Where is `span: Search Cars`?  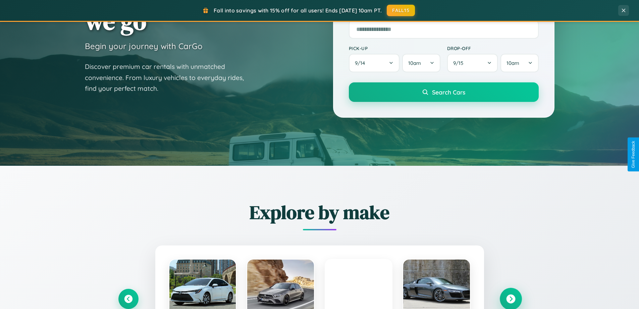 span: Search Cars is located at coordinates (449, 92).